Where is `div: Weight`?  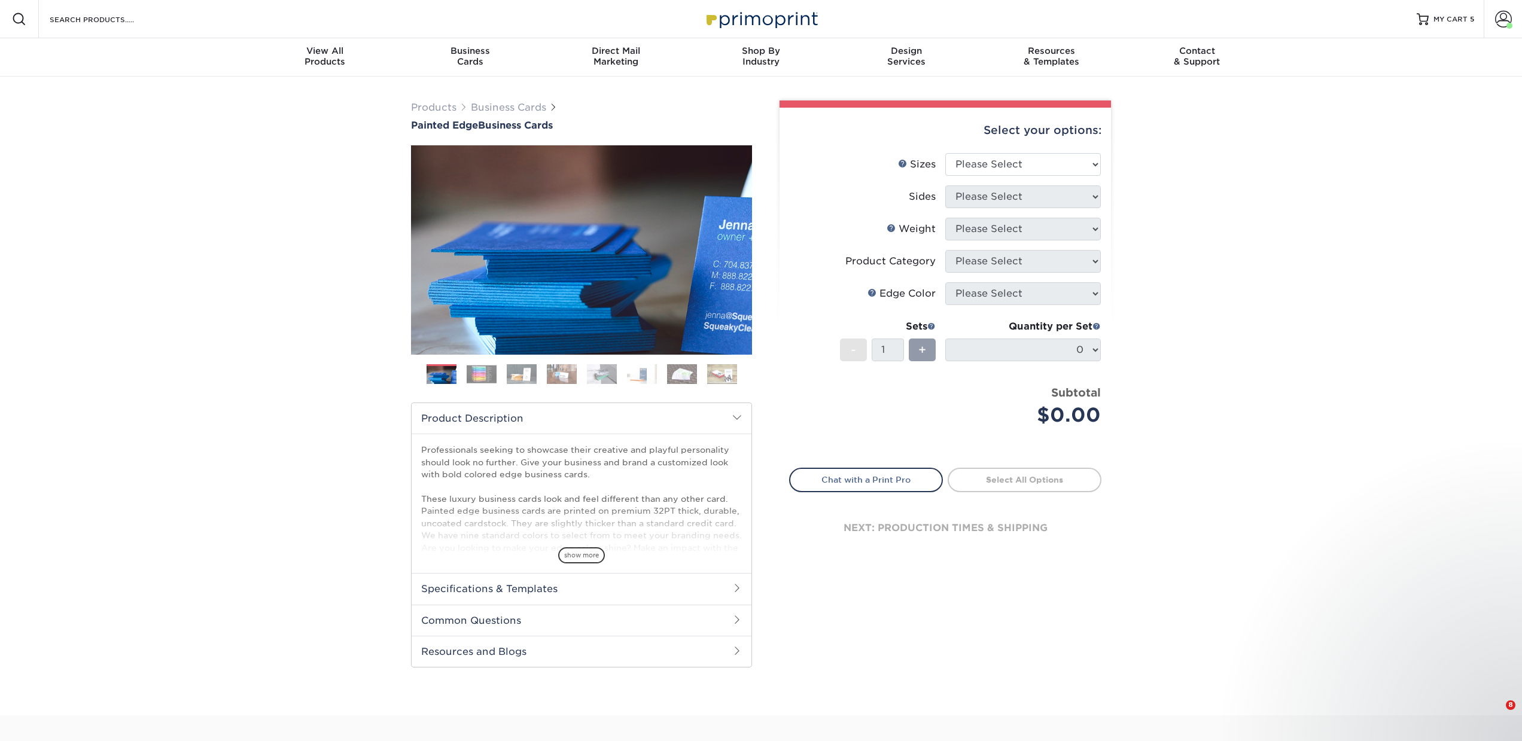
div: Weight is located at coordinates (911, 229).